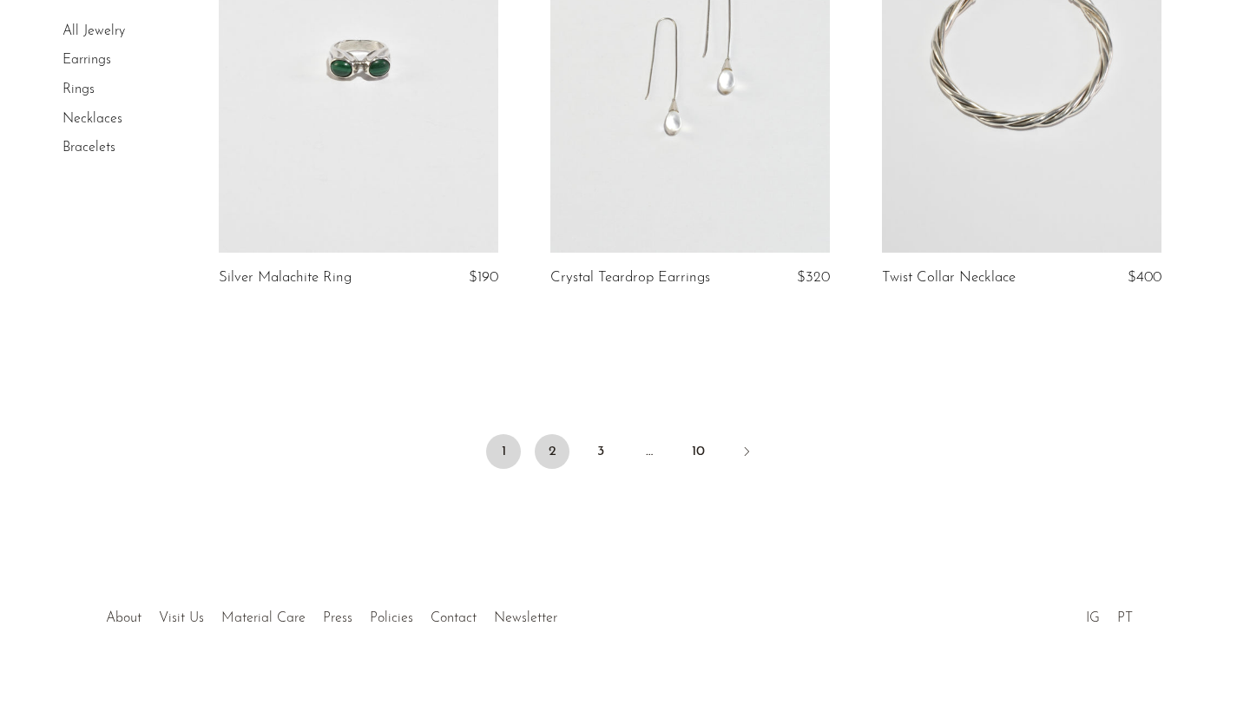 This screenshot has width=1250, height=712. I want to click on span: $400, so click(1144, 277).